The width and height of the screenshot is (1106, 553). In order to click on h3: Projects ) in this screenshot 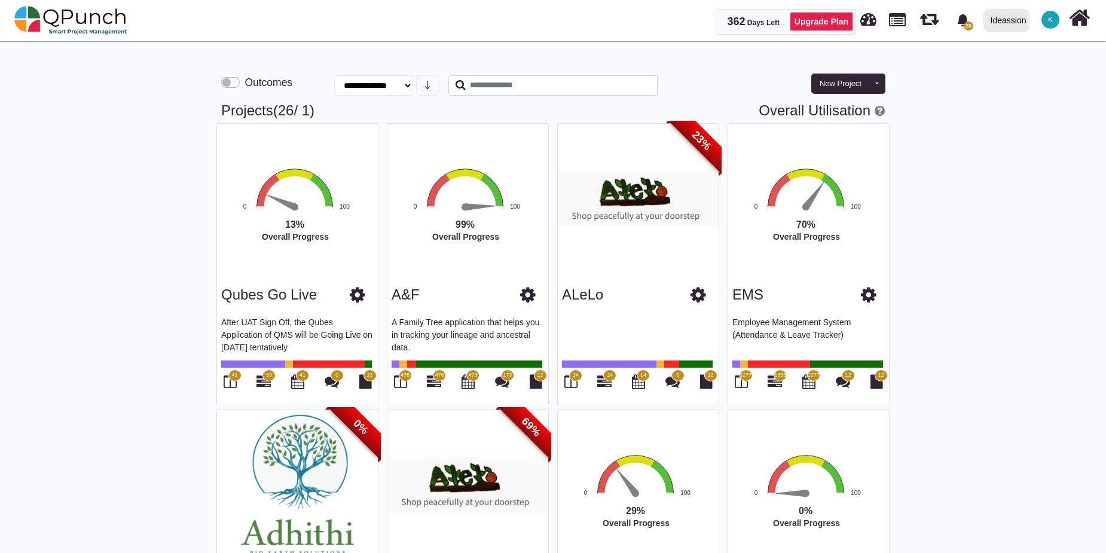, I will do `click(553, 111)`.